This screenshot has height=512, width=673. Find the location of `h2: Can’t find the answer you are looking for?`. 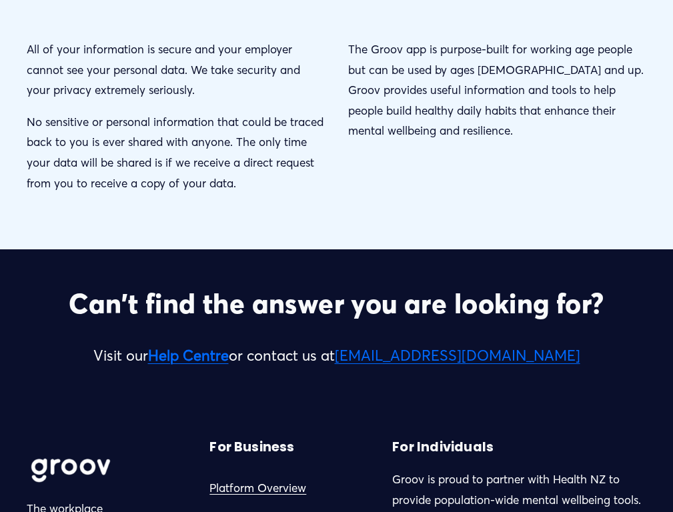

h2: Can’t find the answer you are looking for? is located at coordinates (336, 304).